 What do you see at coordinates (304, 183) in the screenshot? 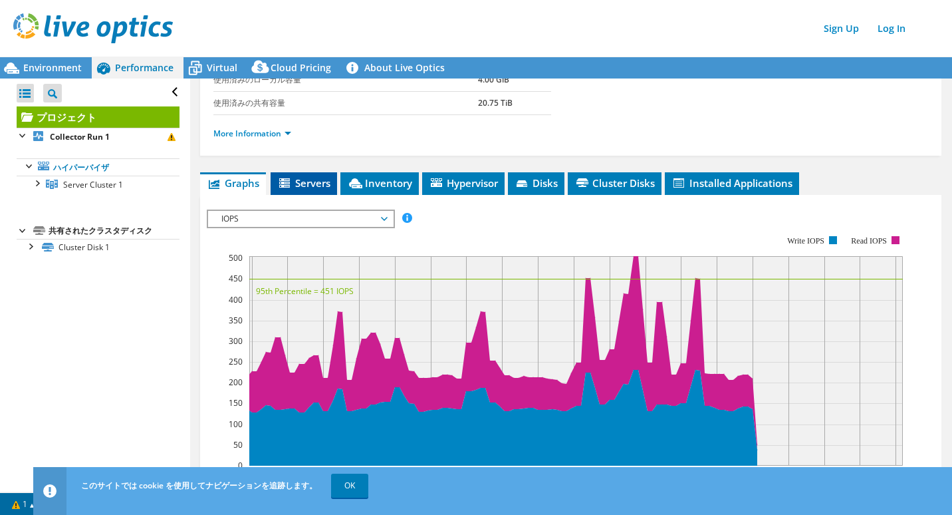
I see `span: Servers` at bounding box center [304, 183].